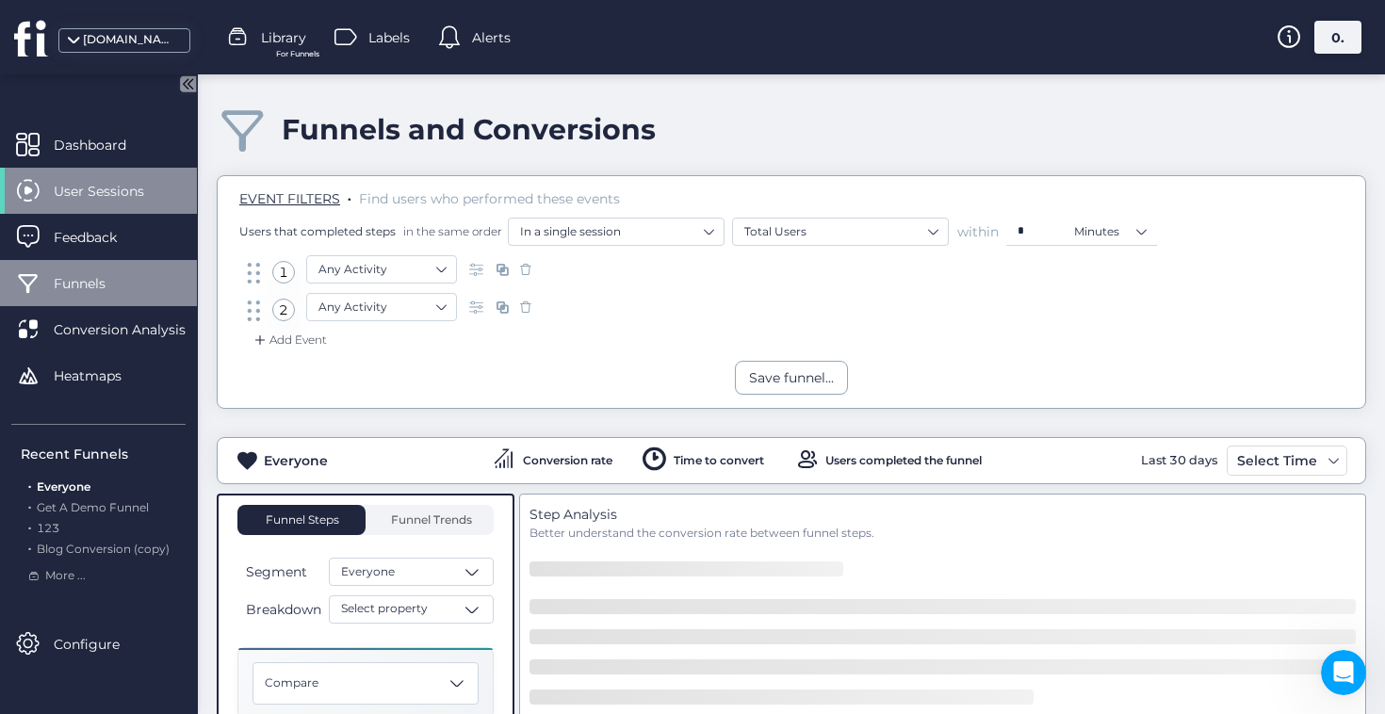  What do you see at coordinates (284, 272) in the screenshot?
I see `div: 1` at bounding box center [284, 272].